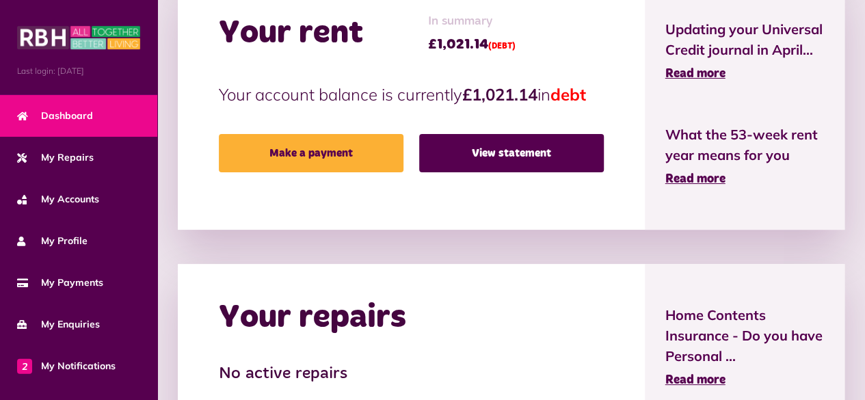 Image resolution: width=865 pixels, height=400 pixels. What do you see at coordinates (66, 366) in the screenshot?
I see `span: My Notifications` at bounding box center [66, 366].